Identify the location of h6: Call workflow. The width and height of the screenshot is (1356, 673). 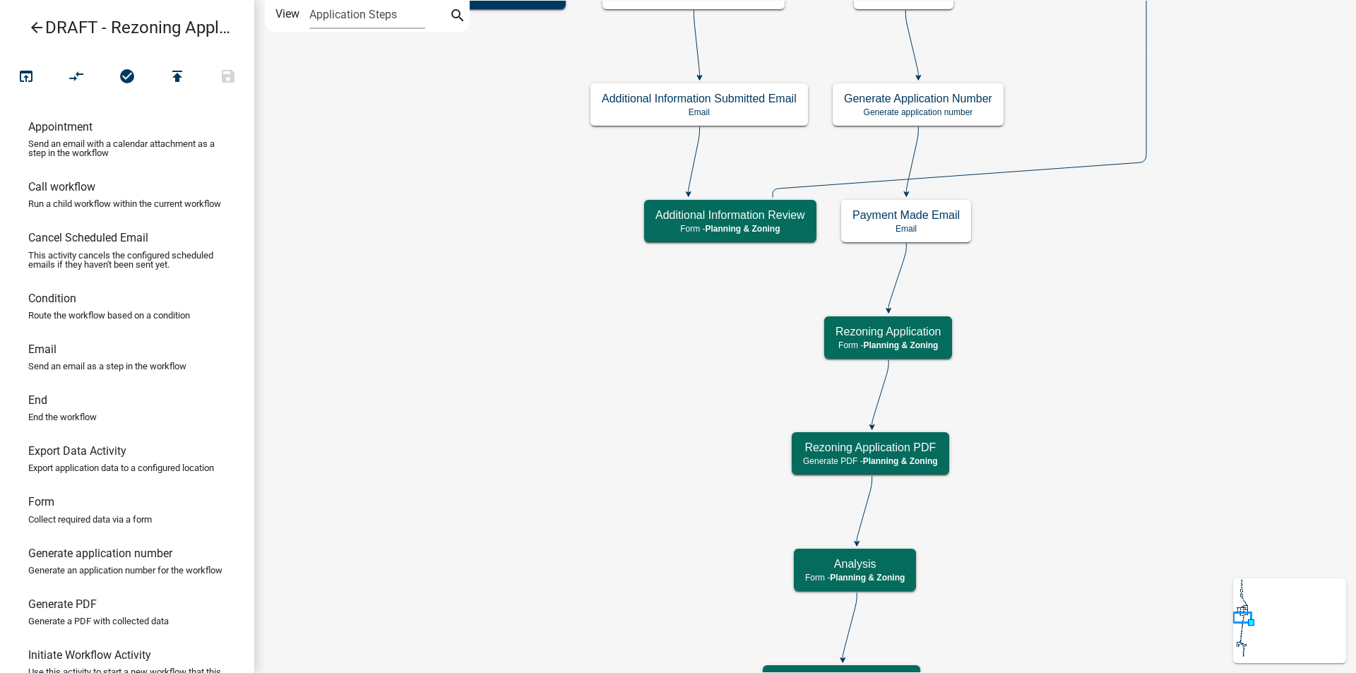
(61, 186).